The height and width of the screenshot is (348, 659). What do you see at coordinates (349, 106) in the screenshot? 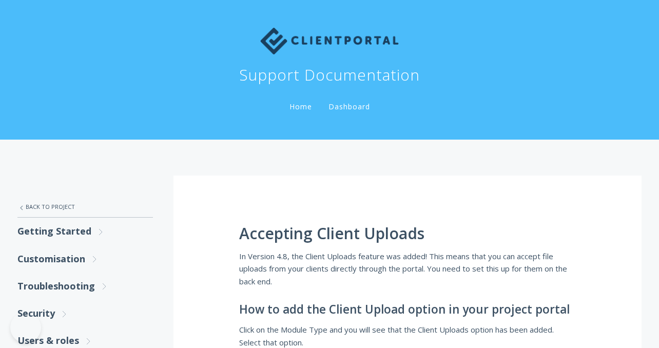
I see `a: Dashboard` at bounding box center [349, 106].